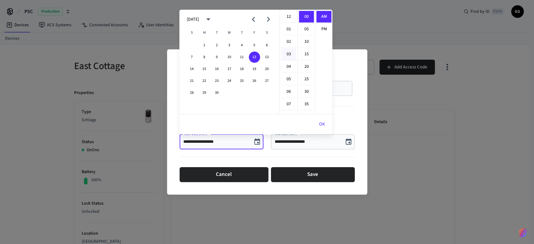 Image resolution: width=534 pixels, height=244 pixels. I want to click on button: OK, so click(322, 125).